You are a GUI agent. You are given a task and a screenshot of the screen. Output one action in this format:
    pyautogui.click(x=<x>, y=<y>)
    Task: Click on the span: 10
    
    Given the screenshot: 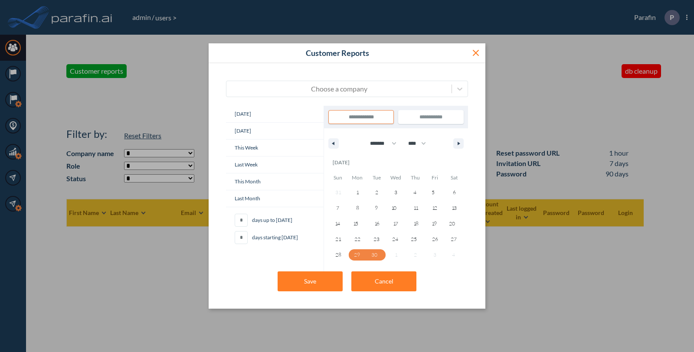 What is the action you would take?
    pyautogui.click(x=396, y=208)
    